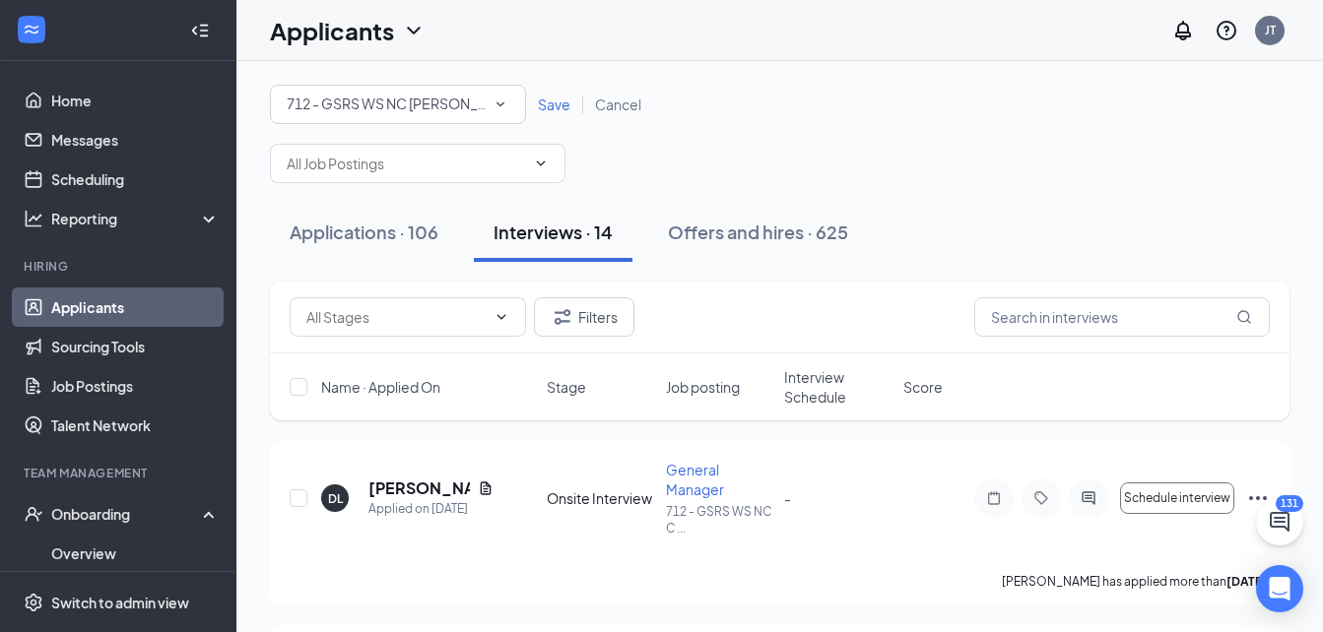 The height and width of the screenshot is (632, 1323). What do you see at coordinates (1088, 498) in the screenshot?
I see `svg: ActiveChat` at bounding box center [1088, 498].